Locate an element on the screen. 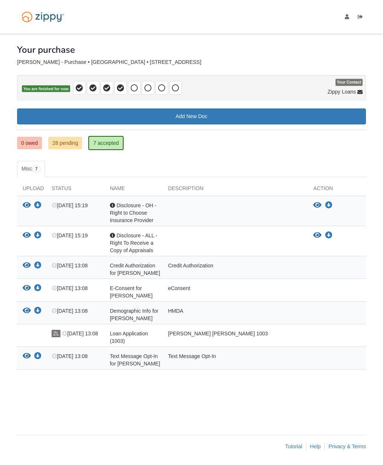 The width and height of the screenshot is (383, 465). span: You are finished for now is located at coordinates (46, 89).